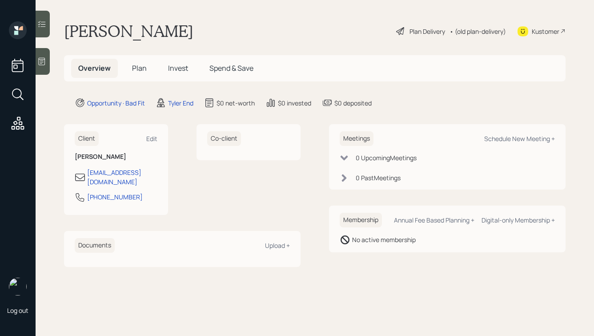 Image resolution: width=594 pixels, height=336 pixels. Describe the element at coordinates (357, 138) in the screenshot. I see `h6: Meetings` at that location.